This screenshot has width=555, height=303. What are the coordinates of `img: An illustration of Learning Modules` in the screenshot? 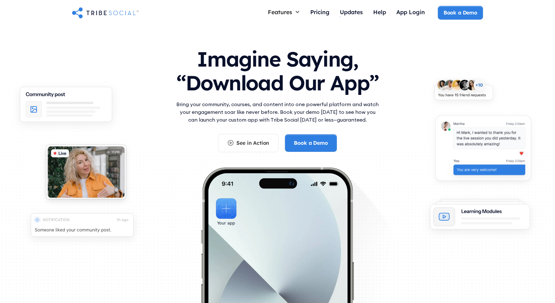 It's located at (480, 217).